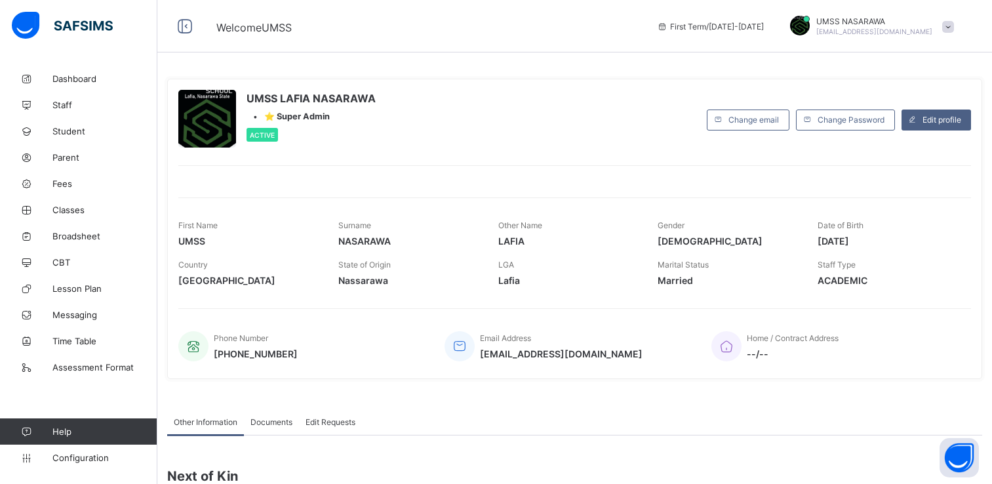 This screenshot has height=484, width=992. Describe the element at coordinates (887, 280) in the screenshot. I see `span: ACADEMIC` at that location.